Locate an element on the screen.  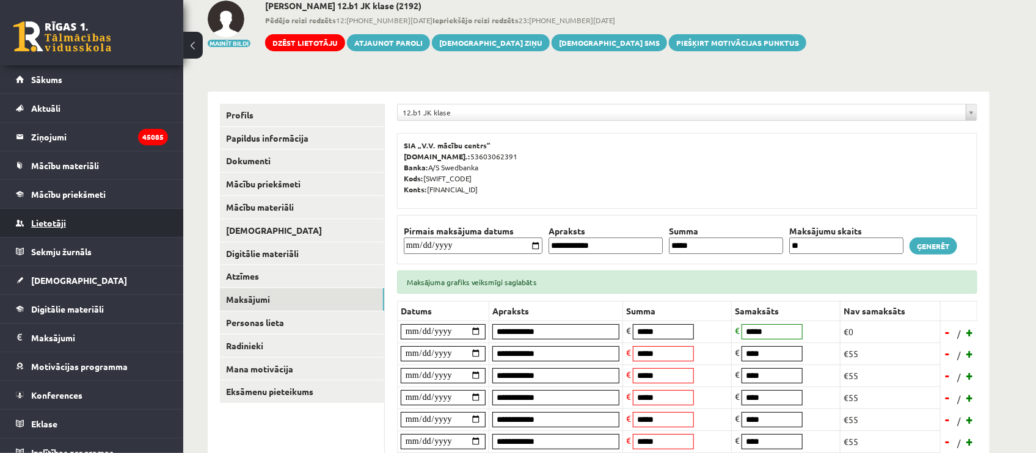
b: Kods: is located at coordinates (414, 178).